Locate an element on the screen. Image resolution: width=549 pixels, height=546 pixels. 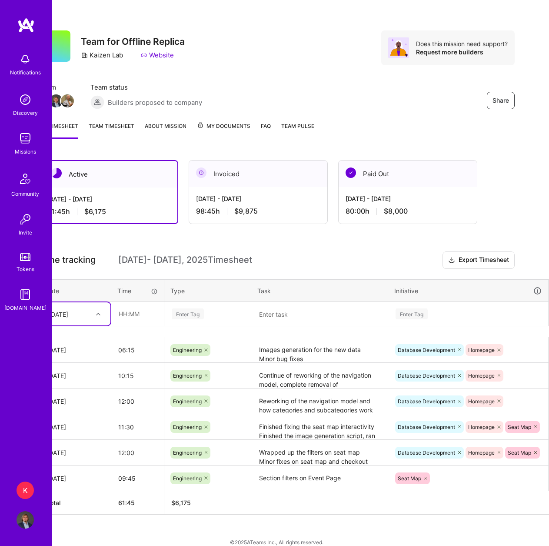
img: Invite is located at coordinates (25, 219).